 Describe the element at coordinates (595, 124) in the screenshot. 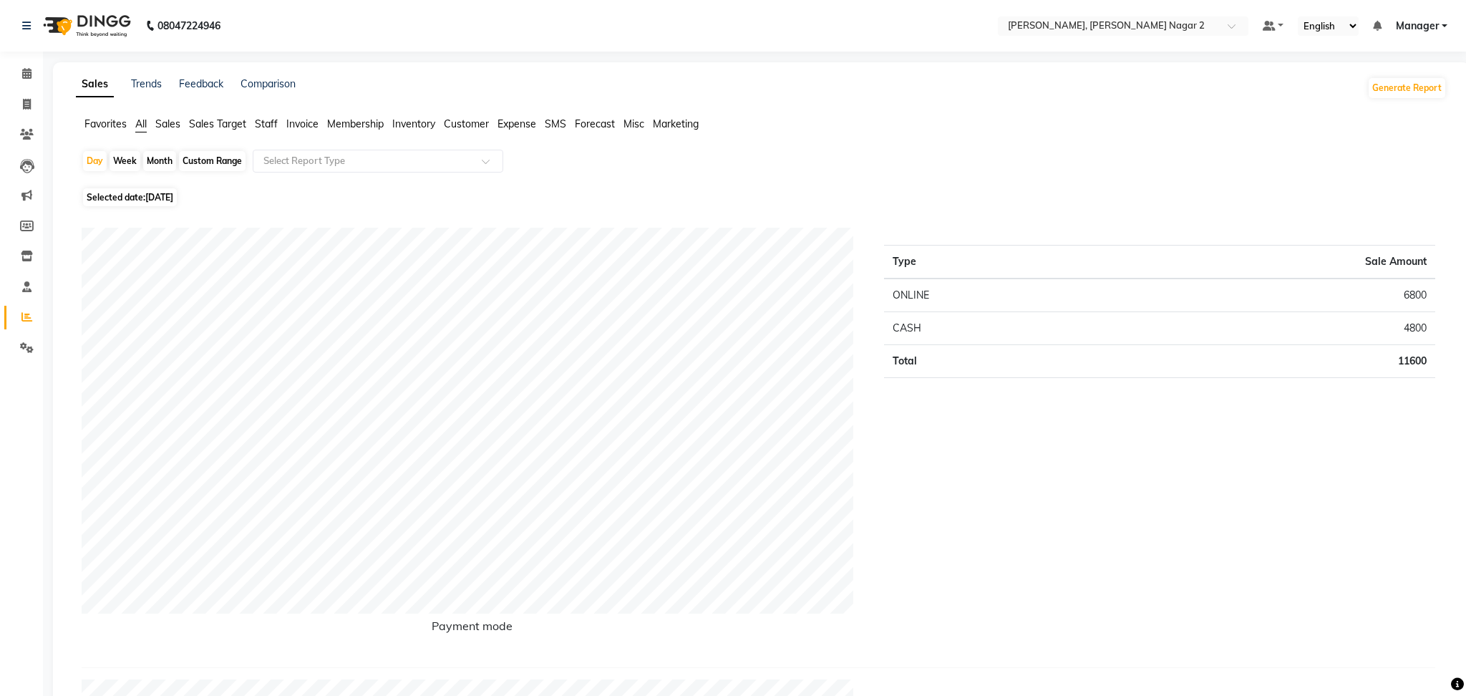

I see `span: Forecast` at that location.